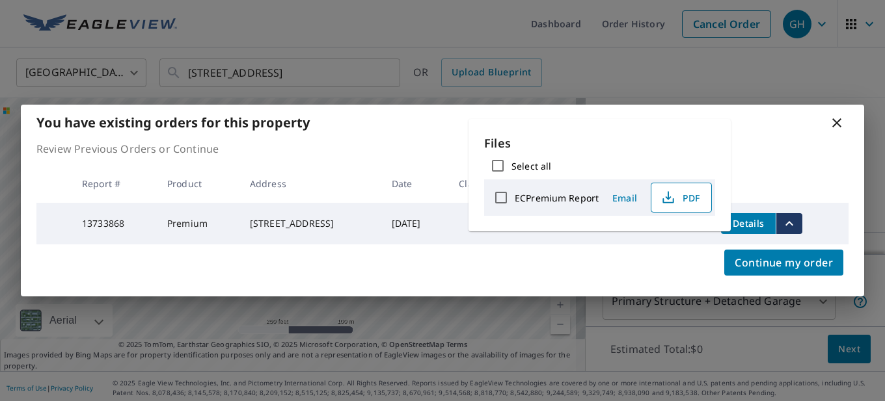 This screenshot has width=885, height=401. Describe the element at coordinates (198, 224) in the screenshot. I see `td: Premium` at that location.